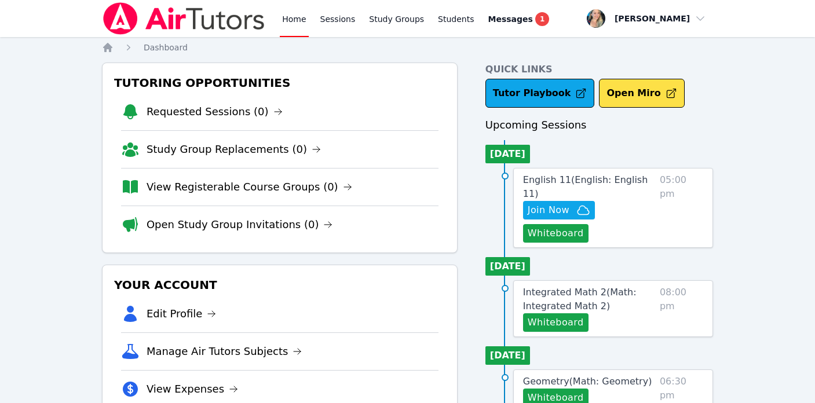 This screenshot has width=815, height=403. What do you see at coordinates (641, 93) in the screenshot?
I see `button: Open Miro` at bounding box center [641, 93].